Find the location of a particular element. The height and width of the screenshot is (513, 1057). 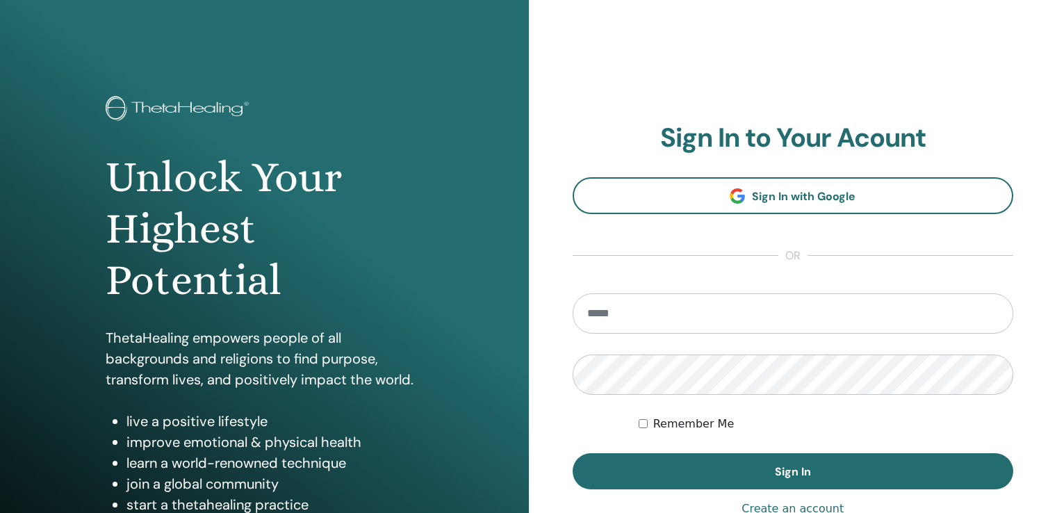

li: live a positive lifestyle is located at coordinates (274, 421).